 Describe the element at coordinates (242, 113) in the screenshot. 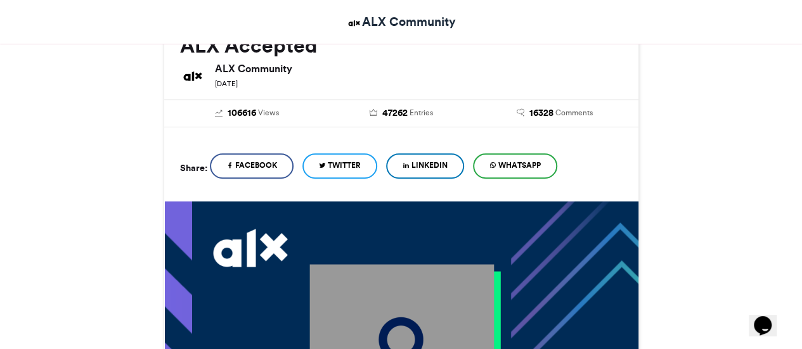

I see `span: 106616` at that location.